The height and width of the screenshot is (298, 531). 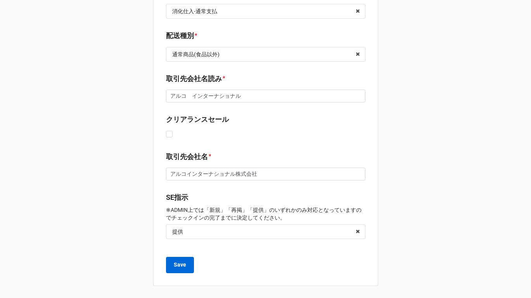 I want to click on label: 取引先会社名読み, so click(x=194, y=79).